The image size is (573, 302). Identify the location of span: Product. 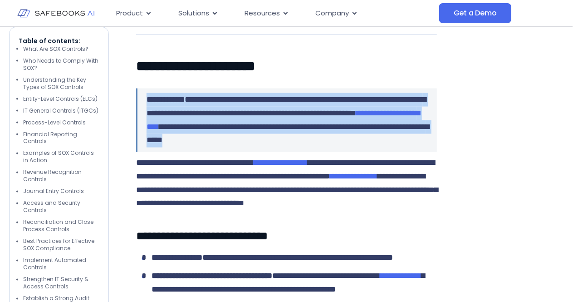
(129, 13).